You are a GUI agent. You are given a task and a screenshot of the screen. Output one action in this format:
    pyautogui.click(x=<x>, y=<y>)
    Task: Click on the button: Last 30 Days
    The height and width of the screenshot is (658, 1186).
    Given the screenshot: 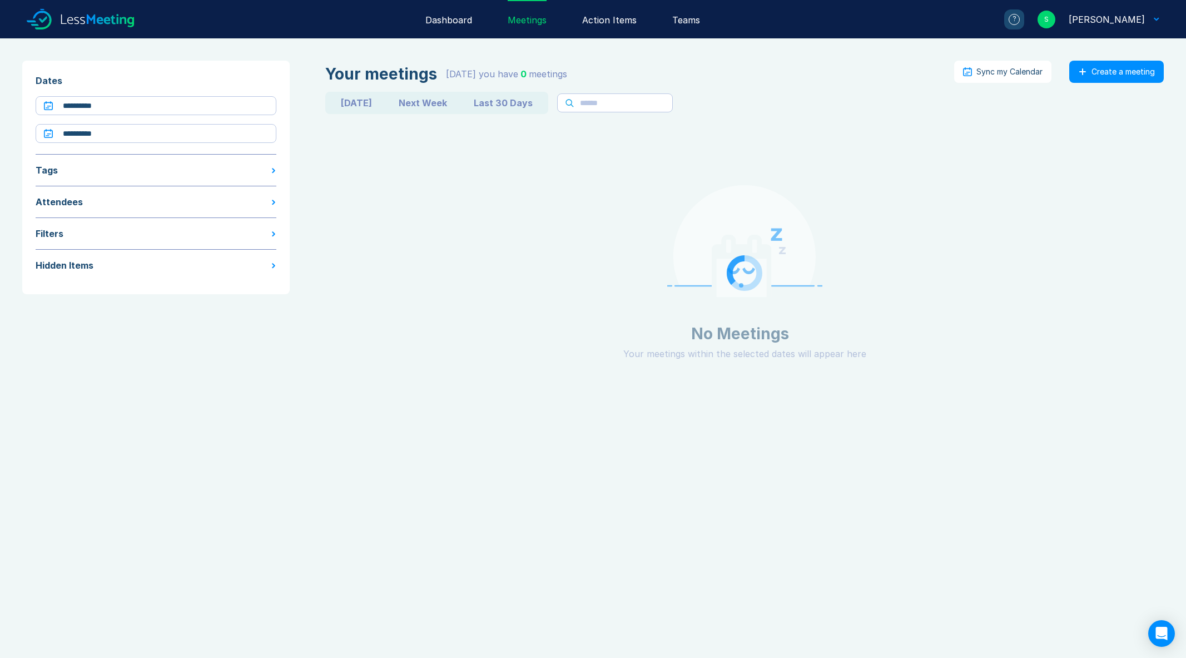 What is the action you would take?
    pyautogui.click(x=503, y=103)
    